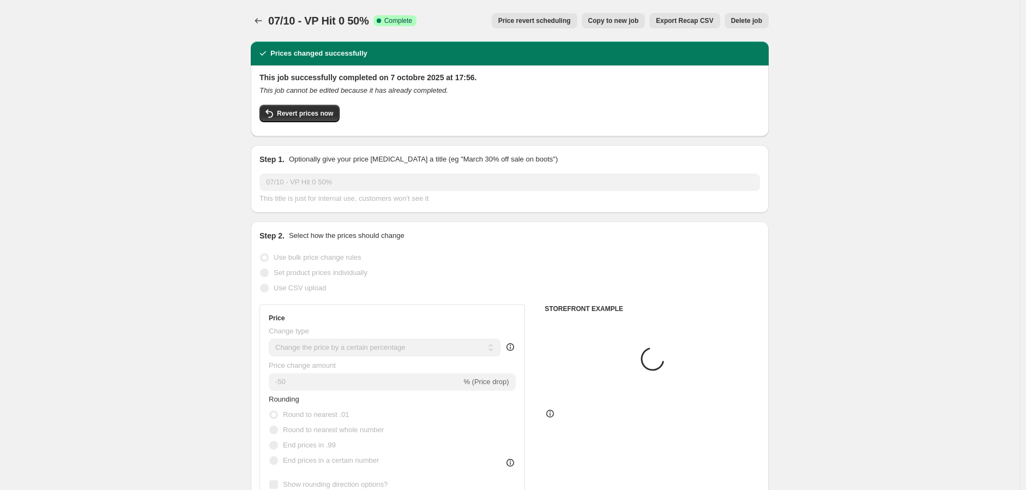 The image size is (1026, 490). What do you see at coordinates (317, 257) in the screenshot?
I see `span: Use bulk price change rules` at bounding box center [317, 257].